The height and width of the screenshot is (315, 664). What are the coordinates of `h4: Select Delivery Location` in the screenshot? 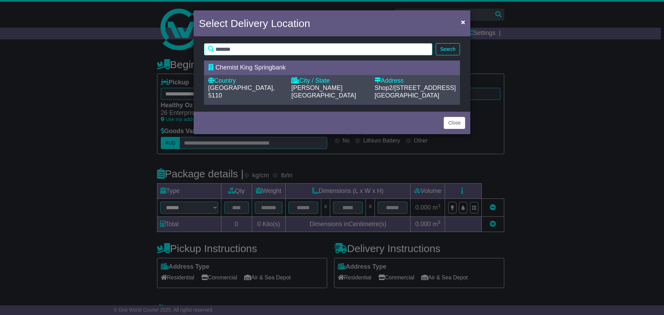 It's located at (254, 23).